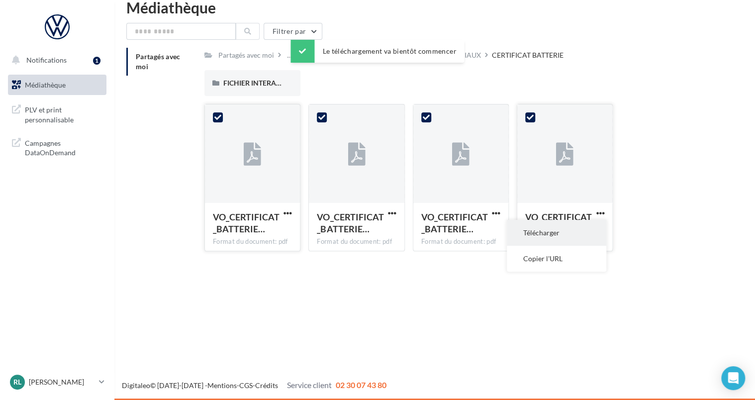 This screenshot has height=400, width=755. I want to click on a: Crédits, so click(267, 385).